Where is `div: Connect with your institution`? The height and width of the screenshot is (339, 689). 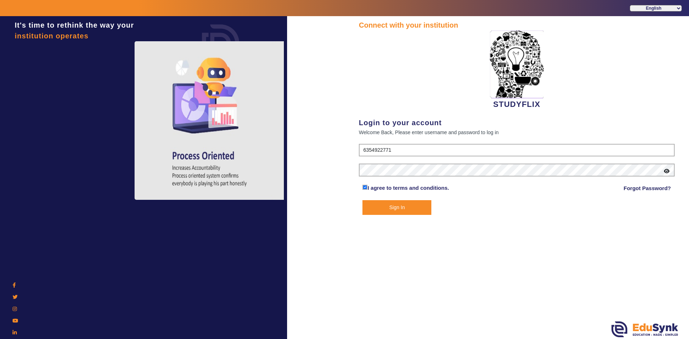
div: Connect with your institution is located at coordinates (517, 25).